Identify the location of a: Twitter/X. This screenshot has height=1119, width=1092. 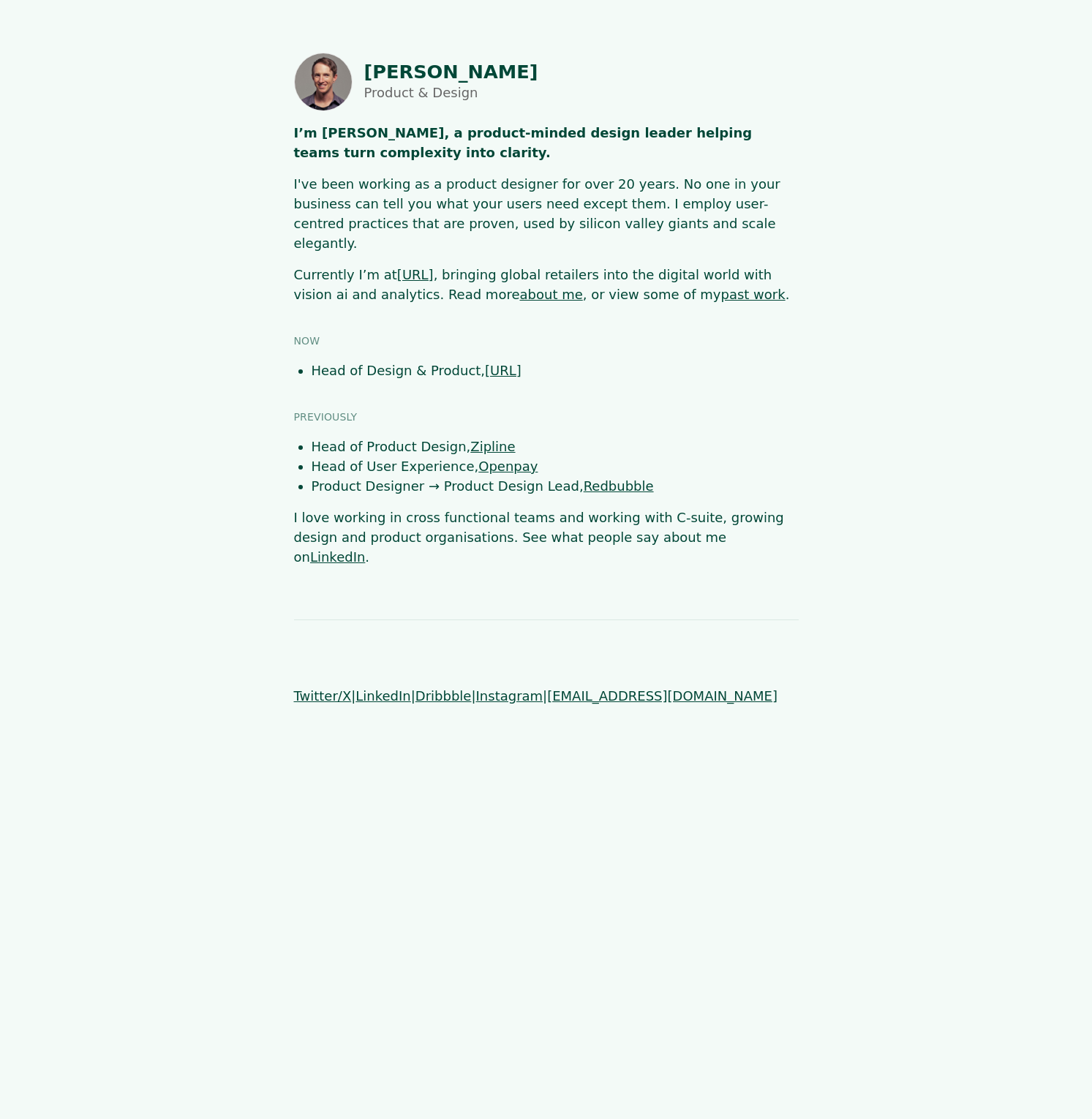
(322, 696).